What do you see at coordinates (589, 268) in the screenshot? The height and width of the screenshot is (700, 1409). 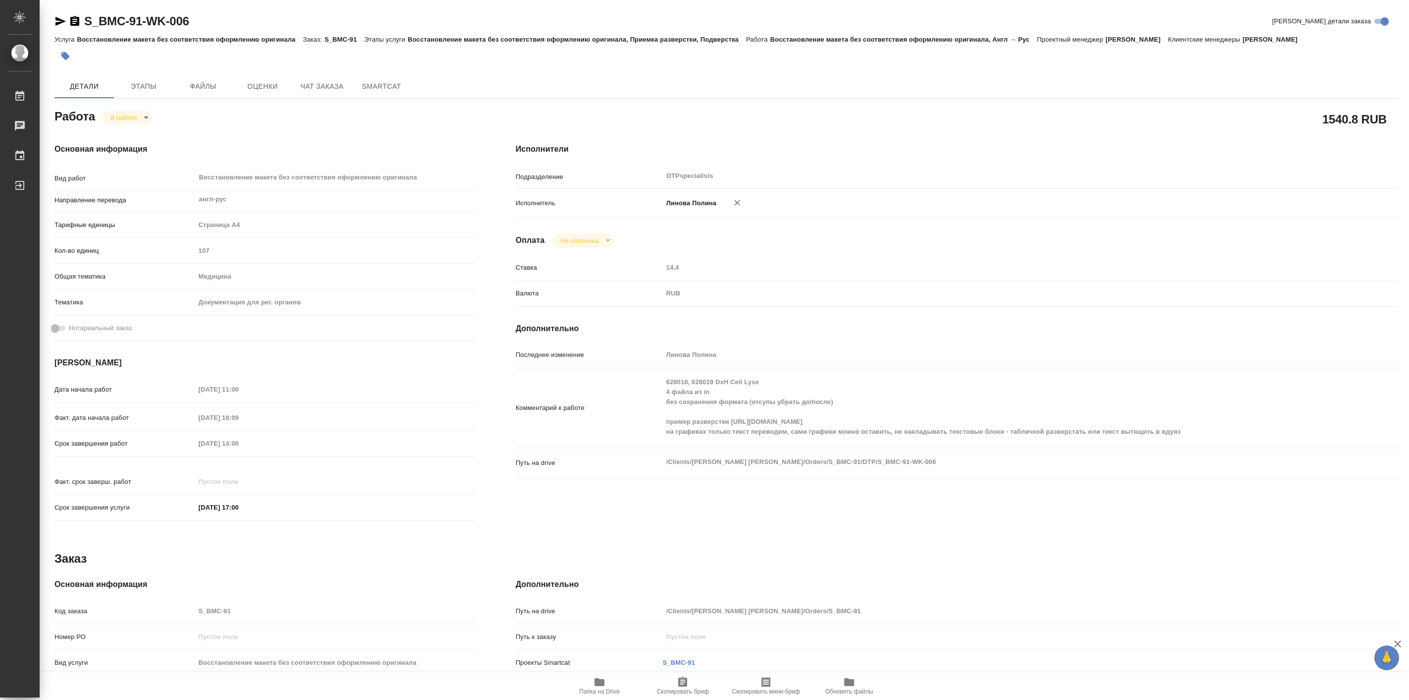 I see `p: Ставка` at bounding box center [589, 268].